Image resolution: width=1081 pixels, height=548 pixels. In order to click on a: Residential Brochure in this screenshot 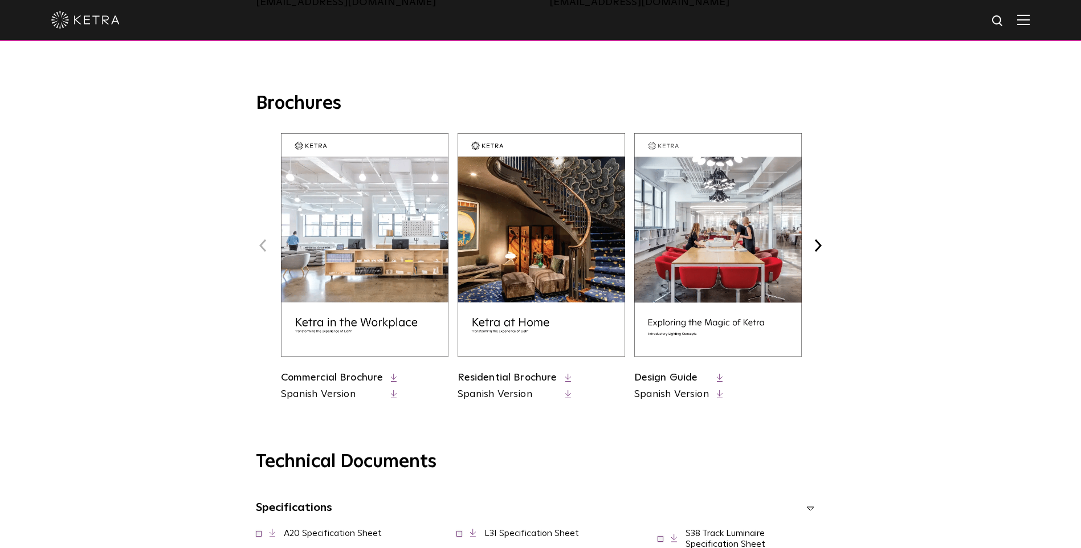, I will do `click(507, 378)`.